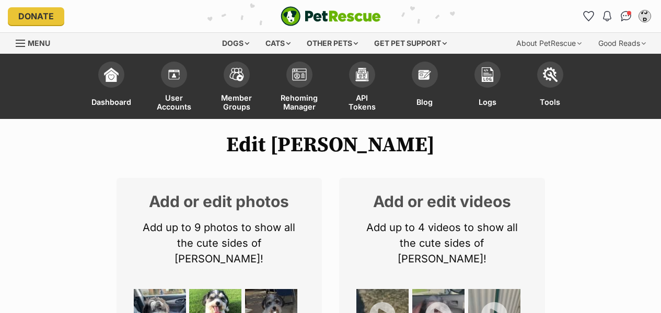 The image size is (661, 313). Describe the element at coordinates (645, 16) in the screenshot. I see `button: My account` at that location.